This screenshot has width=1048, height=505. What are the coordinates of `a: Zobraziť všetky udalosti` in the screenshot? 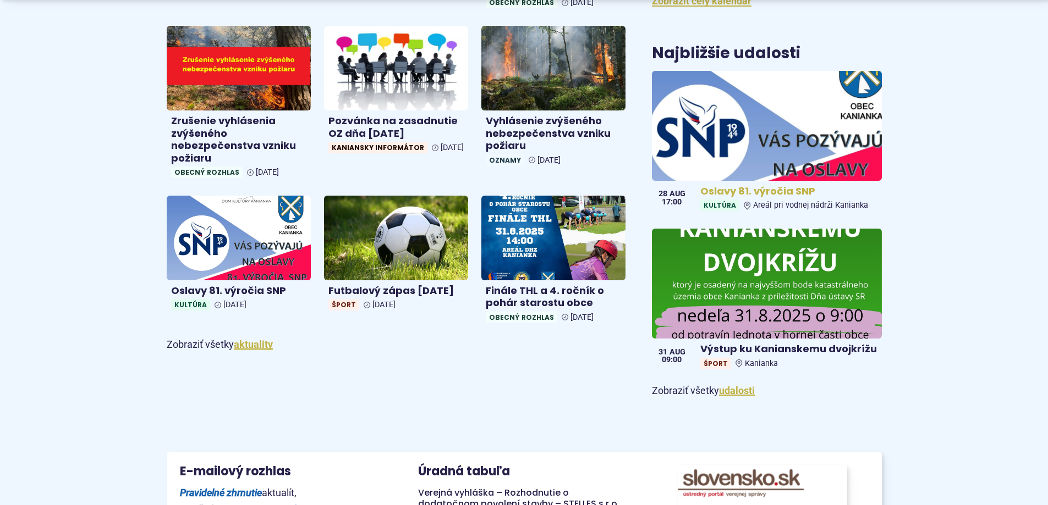 It's located at (736, 390).